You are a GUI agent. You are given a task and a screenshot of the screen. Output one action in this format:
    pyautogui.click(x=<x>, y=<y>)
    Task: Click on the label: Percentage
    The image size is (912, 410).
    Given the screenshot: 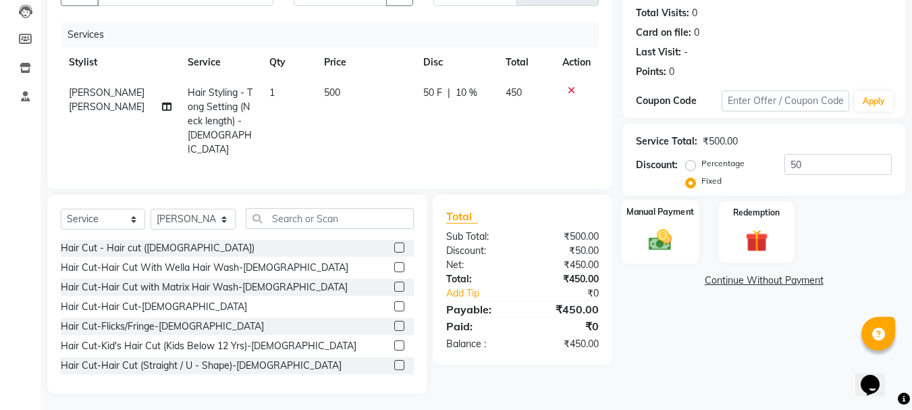 What is the action you would take?
    pyautogui.click(x=723, y=163)
    